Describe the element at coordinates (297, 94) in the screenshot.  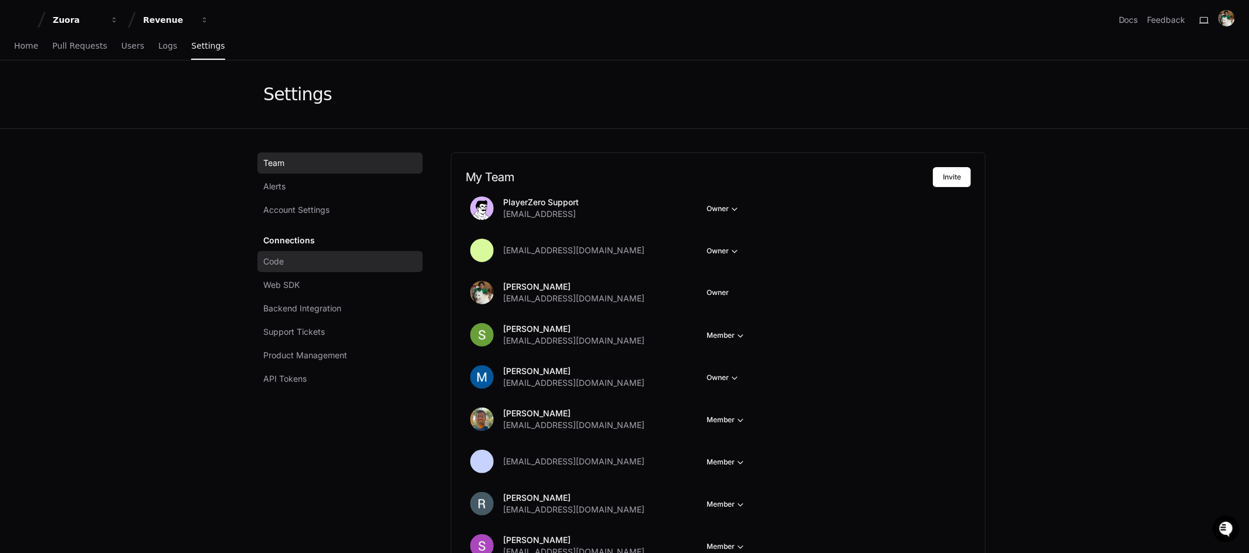
I see `div: Settings` at that location.